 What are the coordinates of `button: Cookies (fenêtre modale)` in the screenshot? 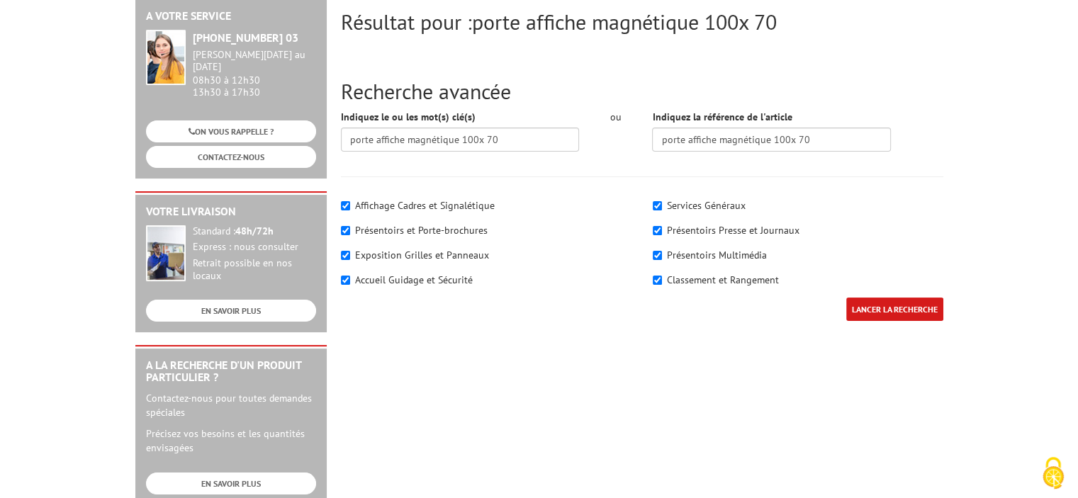 It's located at (1053, 474).